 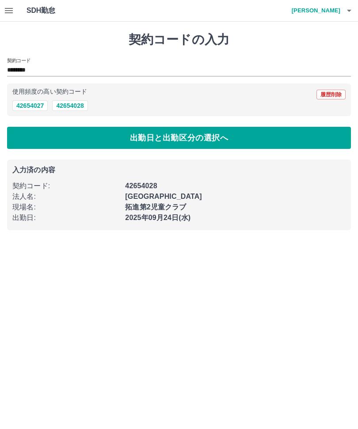 What do you see at coordinates (70, 106) in the screenshot?
I see `button: 42654028` at bounding box center [70, 106].